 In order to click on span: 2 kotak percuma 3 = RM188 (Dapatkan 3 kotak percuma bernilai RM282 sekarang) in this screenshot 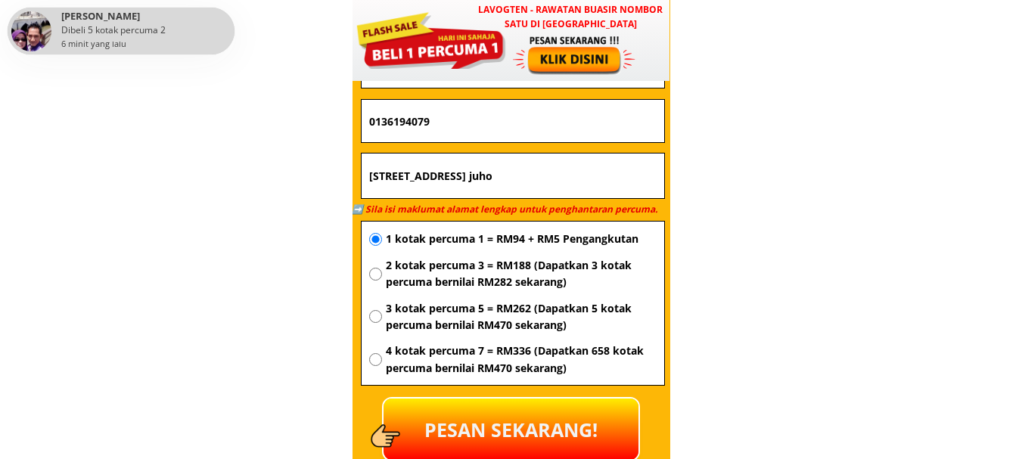, I will do `click(521, 274)`.